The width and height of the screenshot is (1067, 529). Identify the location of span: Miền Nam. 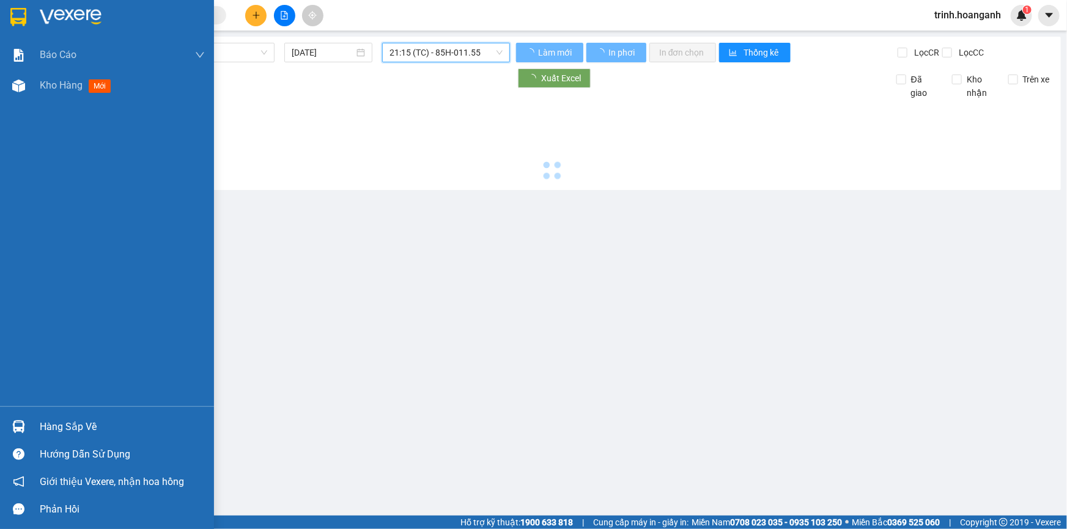
(766, 523).